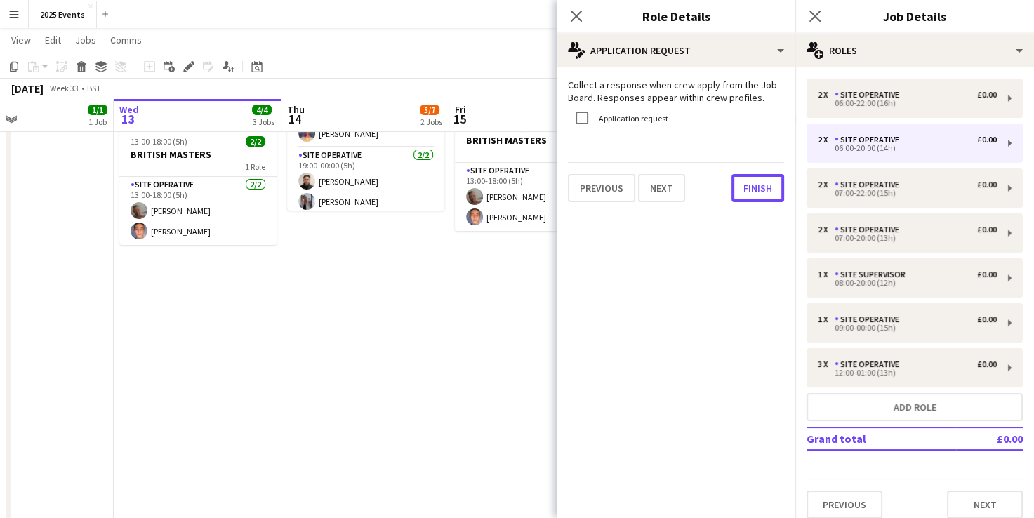  I want to click on div: 07:00-22:00 (15h), so click(907, 193).